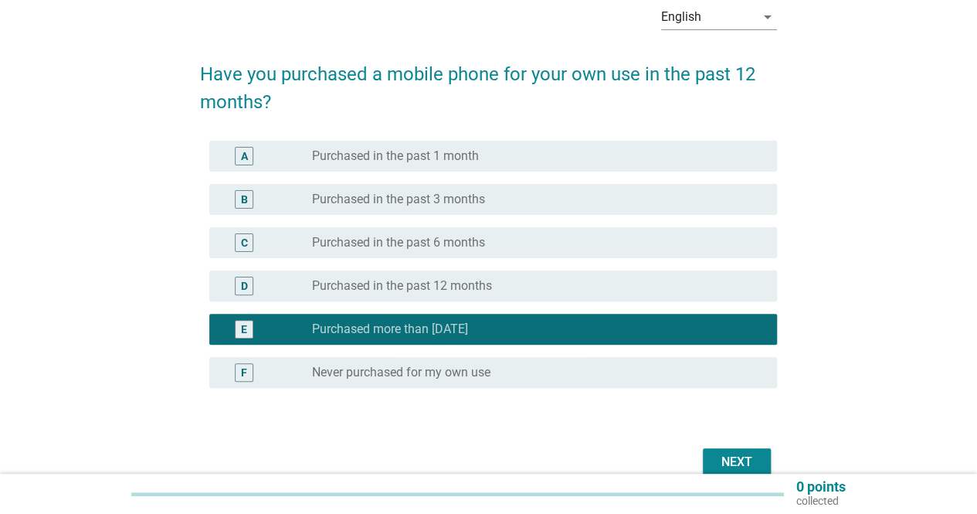  What do you see at coordinates (244, 199) in the screenshot?
I see `div: B` at bounding box center [244, 199].